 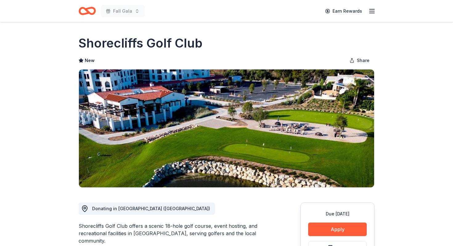 What do you see at coordinates (363, 60) in the screenshot?
I see `span: Share` at bounding box center [363, 60].